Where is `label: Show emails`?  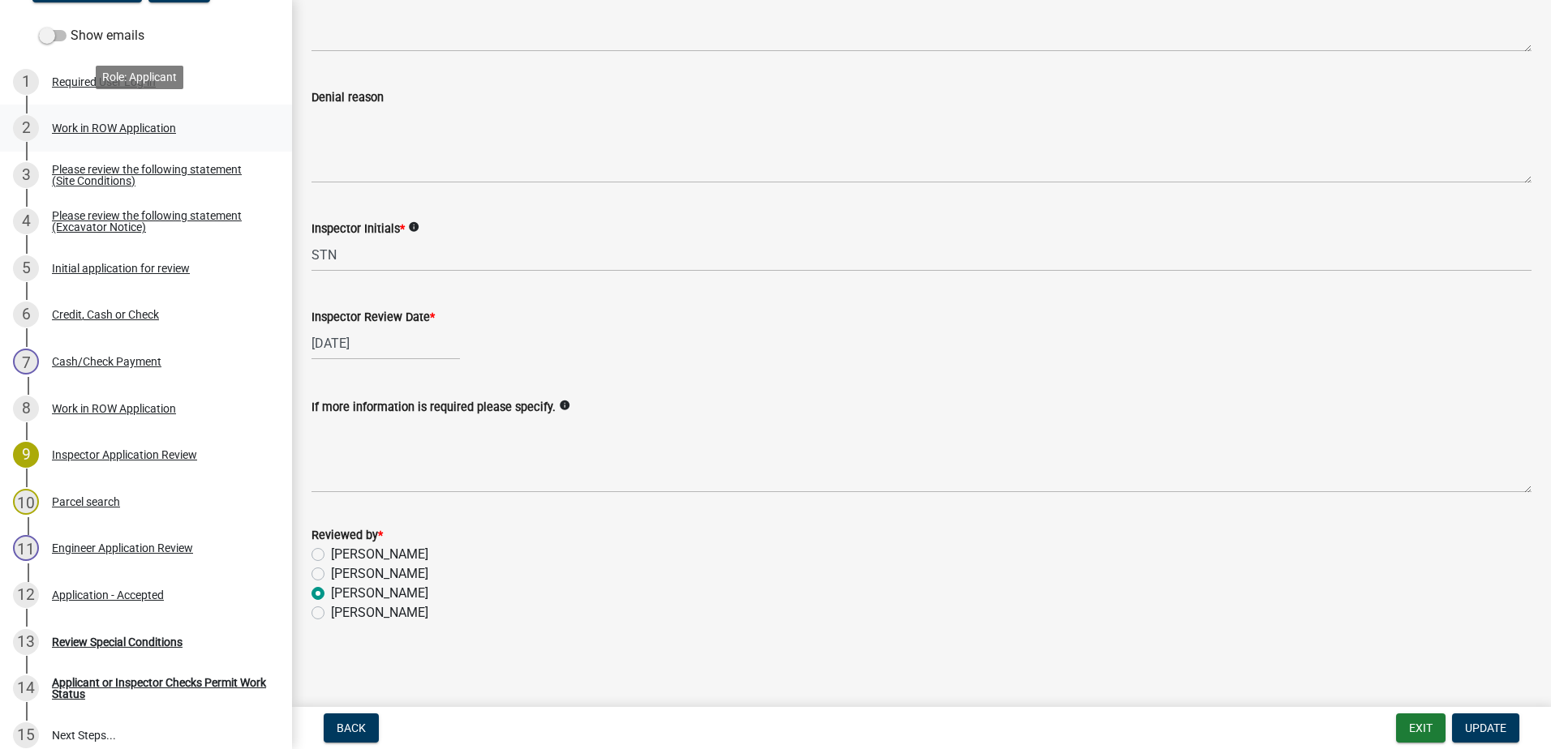
label: Show emails is located at coordinates (92, 36).